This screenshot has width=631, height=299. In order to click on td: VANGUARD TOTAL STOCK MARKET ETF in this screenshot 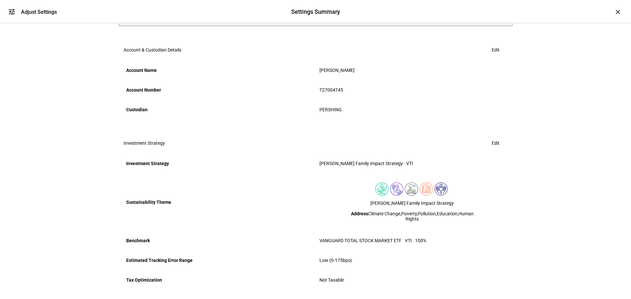, I will do `click(362, 241)`.